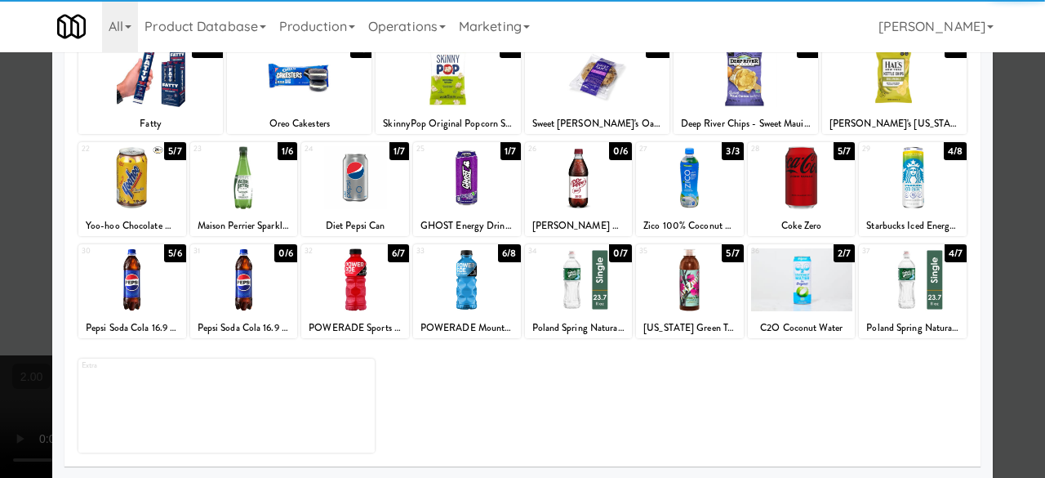 The width and height of the screenshot is (1045, 478). Describe the element at coordinates (776, 149) in the screenshot. I see `div: 28` at that location.